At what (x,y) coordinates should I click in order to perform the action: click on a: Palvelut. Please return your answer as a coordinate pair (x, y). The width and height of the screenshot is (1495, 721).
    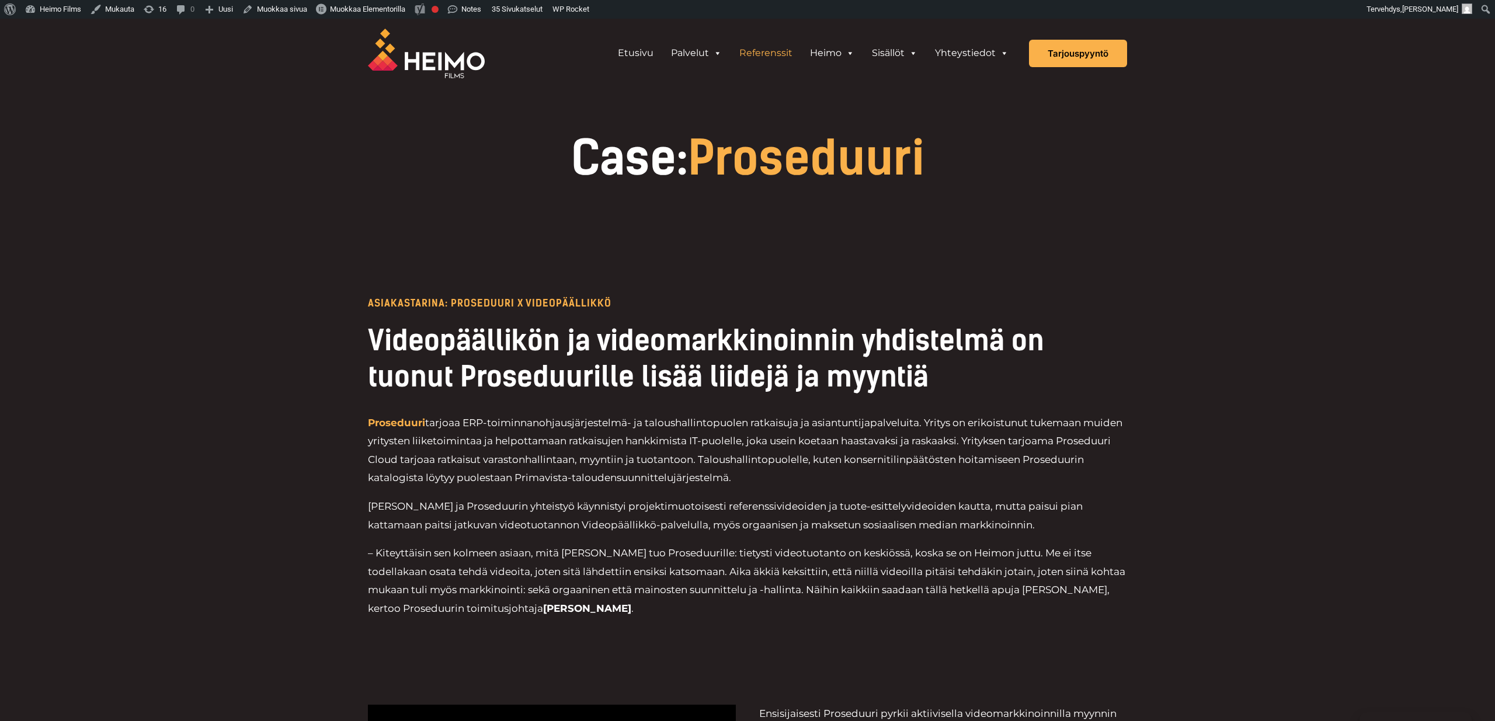
    Looking at the image, I should click on (696, 53).